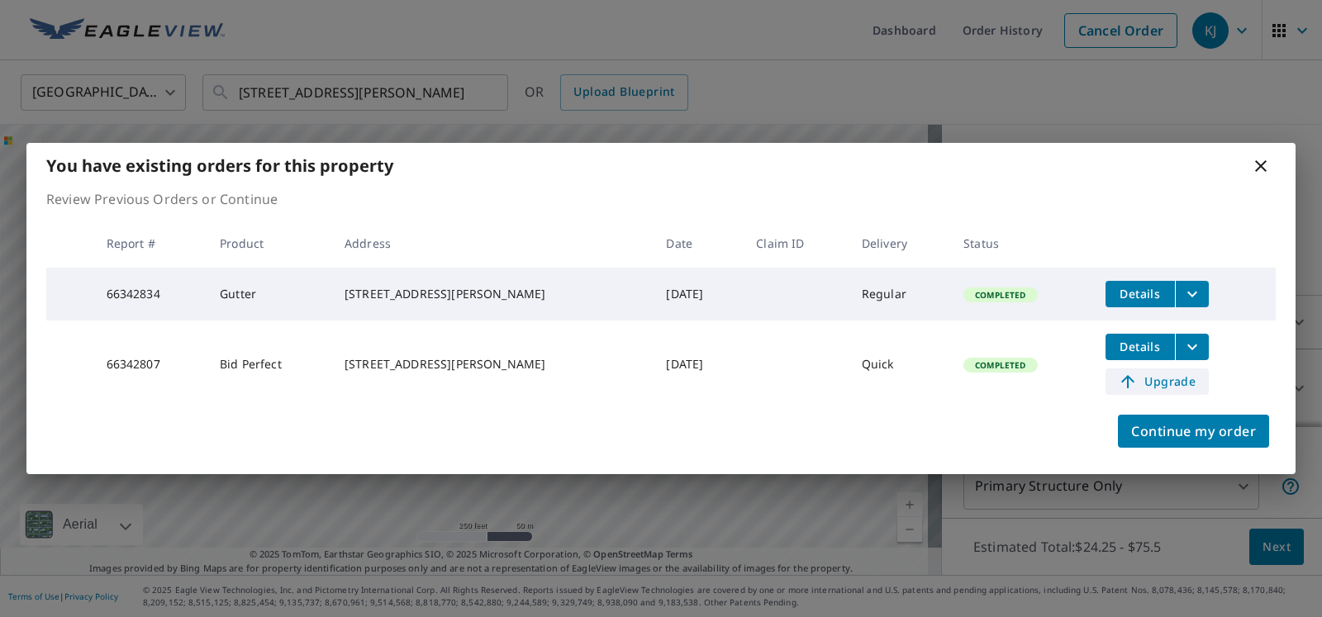 The image size is (1322, 617). What do you see at coordinates (269, 243) in the screenshot?
I see `th: Product` at bounding box center [269, 243].